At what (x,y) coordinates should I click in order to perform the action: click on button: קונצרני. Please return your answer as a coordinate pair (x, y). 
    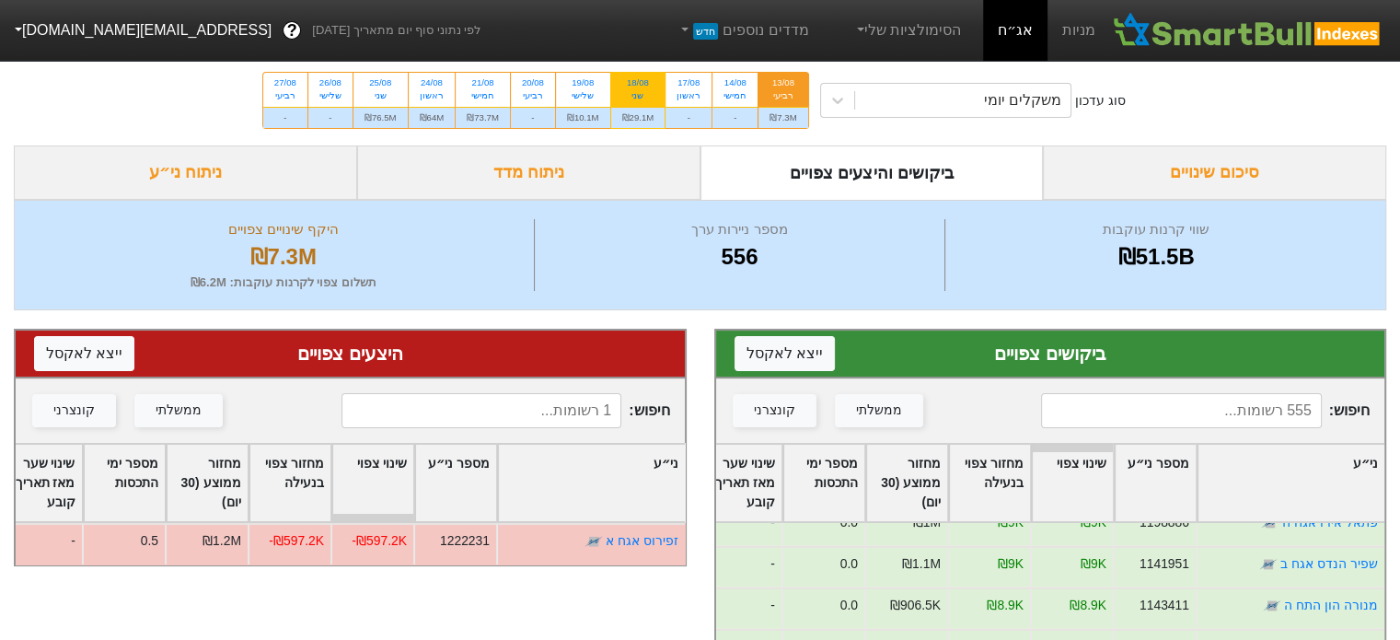
    Looking at the image, I should click on (74, 411).